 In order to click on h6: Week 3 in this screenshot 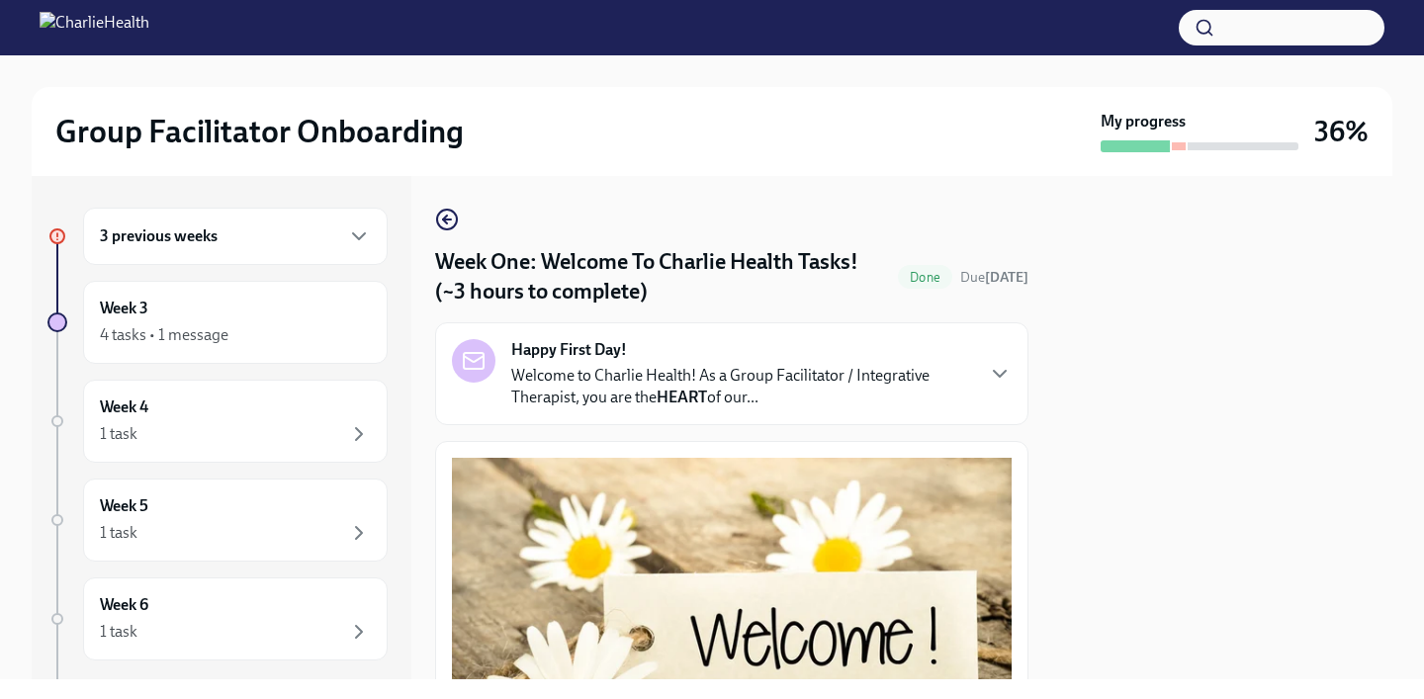, I will do `click(124, 309)`.